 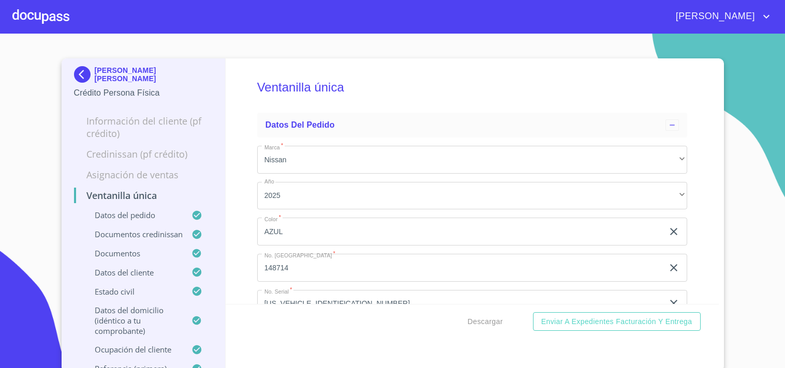 What do you see at coordinates (143, 175) in the screenshot?
I see `p: Asignación de Ventas` at bounding box center [143, 175].